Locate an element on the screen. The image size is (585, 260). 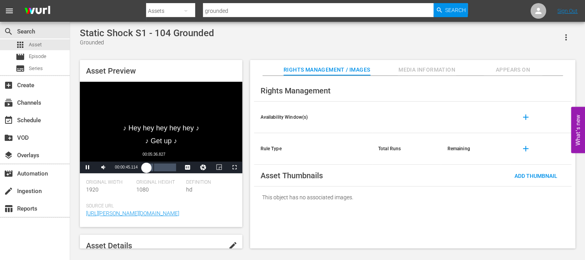
button: Jump To Time is located at coordinates (203, 168).